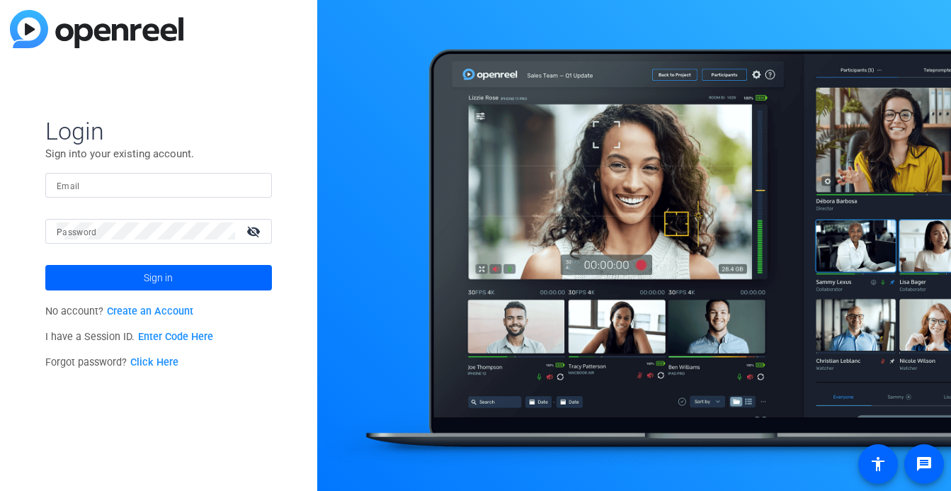 The width and height of the screenshot is (951, 491). Describe the element at coordinates (878, 464) in the screenshot. I see `mat-icon: accessibility` at that location.